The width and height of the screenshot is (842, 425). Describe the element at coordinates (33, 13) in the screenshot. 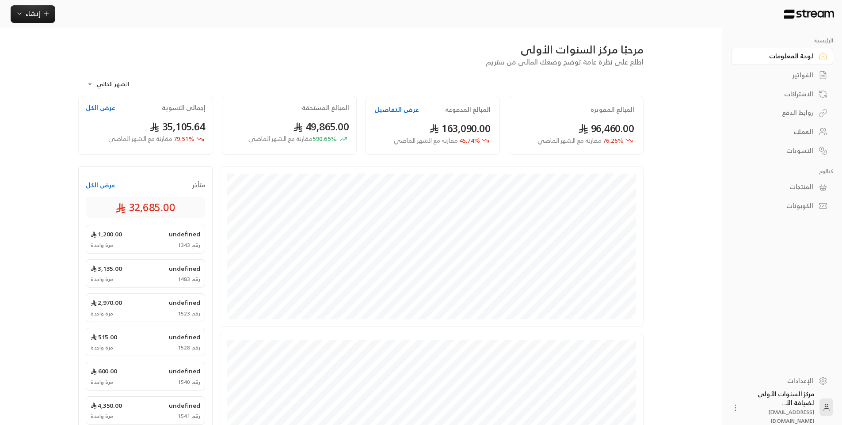

I see `span: إنشاء` at that location.